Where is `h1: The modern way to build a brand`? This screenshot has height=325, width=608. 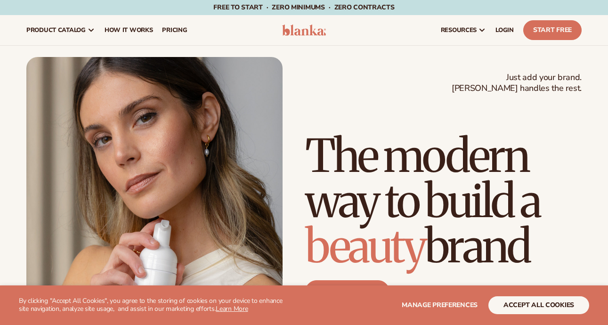
h1: The modern way to build a brand is located at coordinates (443, 201).